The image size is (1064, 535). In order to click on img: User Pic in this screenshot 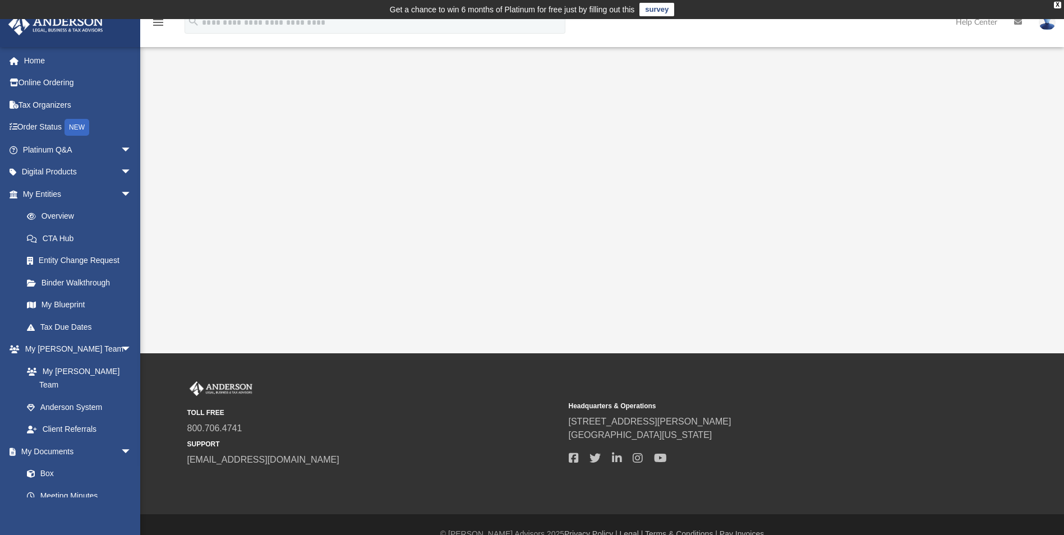, I will do `click(1048, 22)`.